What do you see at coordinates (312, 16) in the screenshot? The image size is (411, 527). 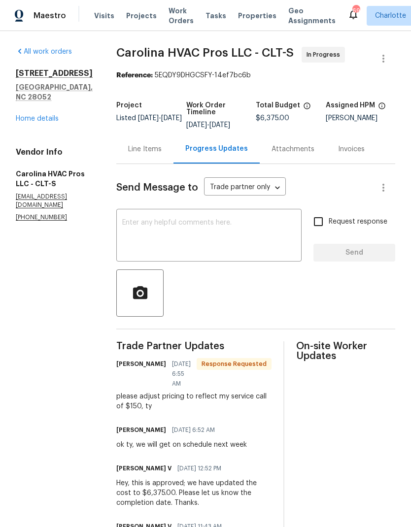 I see `span: Geo Assignments` at bounding box center [312, 16].